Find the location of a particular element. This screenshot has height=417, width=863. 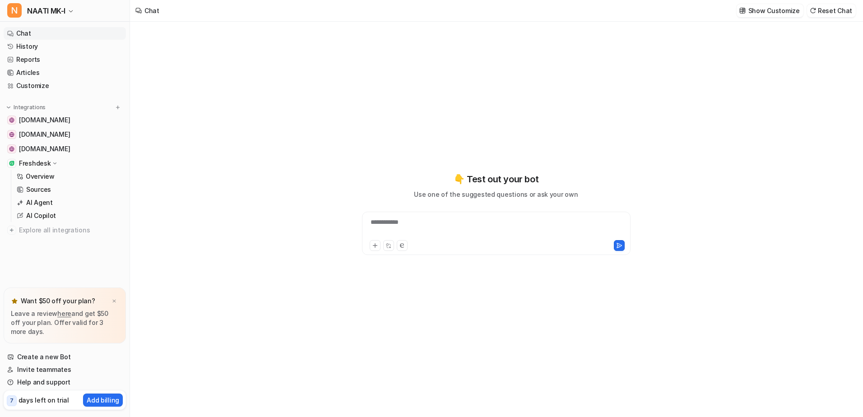

img: menu_add.svg is located at coordinates (118, 107).